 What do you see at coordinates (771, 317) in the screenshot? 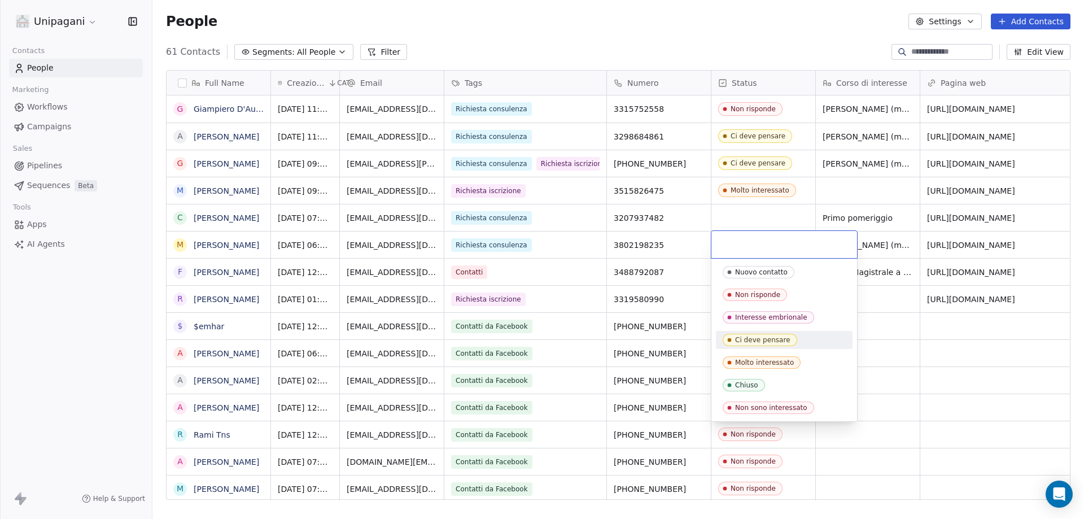
I see `div: Interesse embrionale` at bounding box center [771, 317].